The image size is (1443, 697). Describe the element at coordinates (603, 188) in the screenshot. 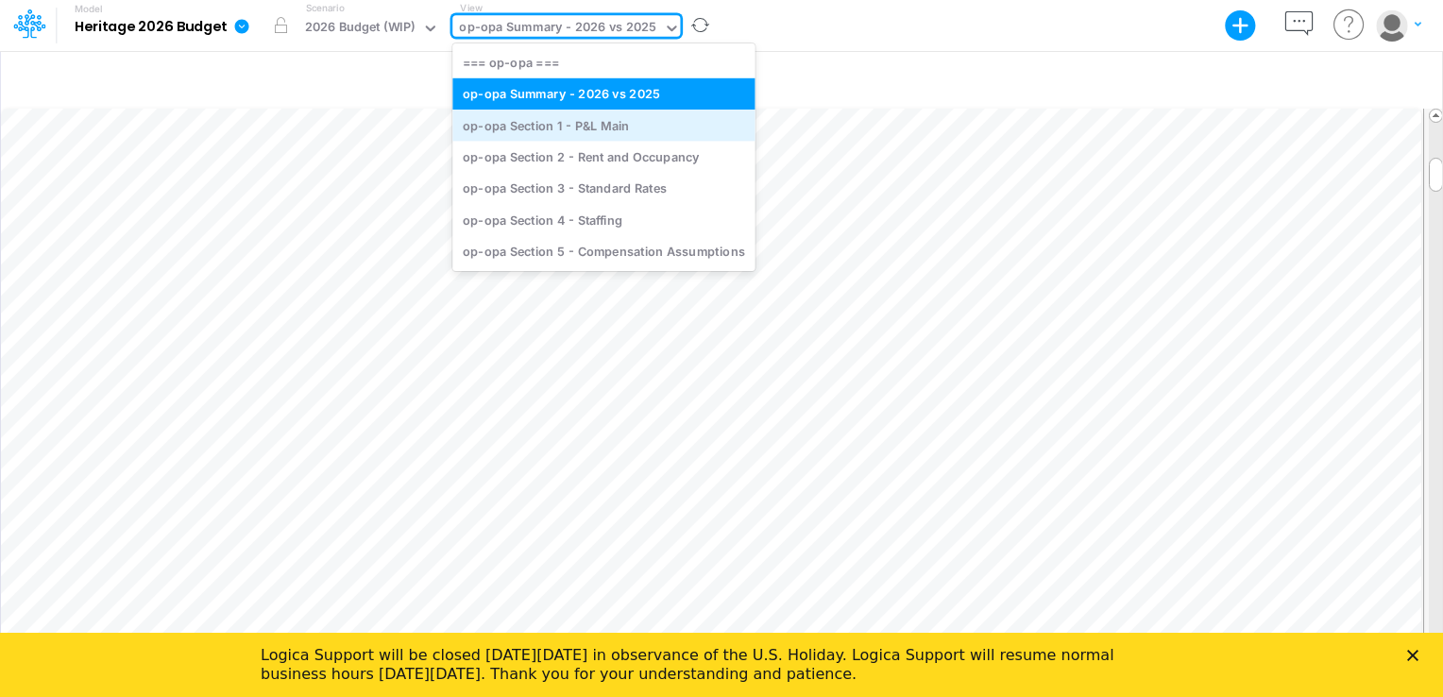

I see `div: op-opa Section 3 - Standard Rates` at that location.